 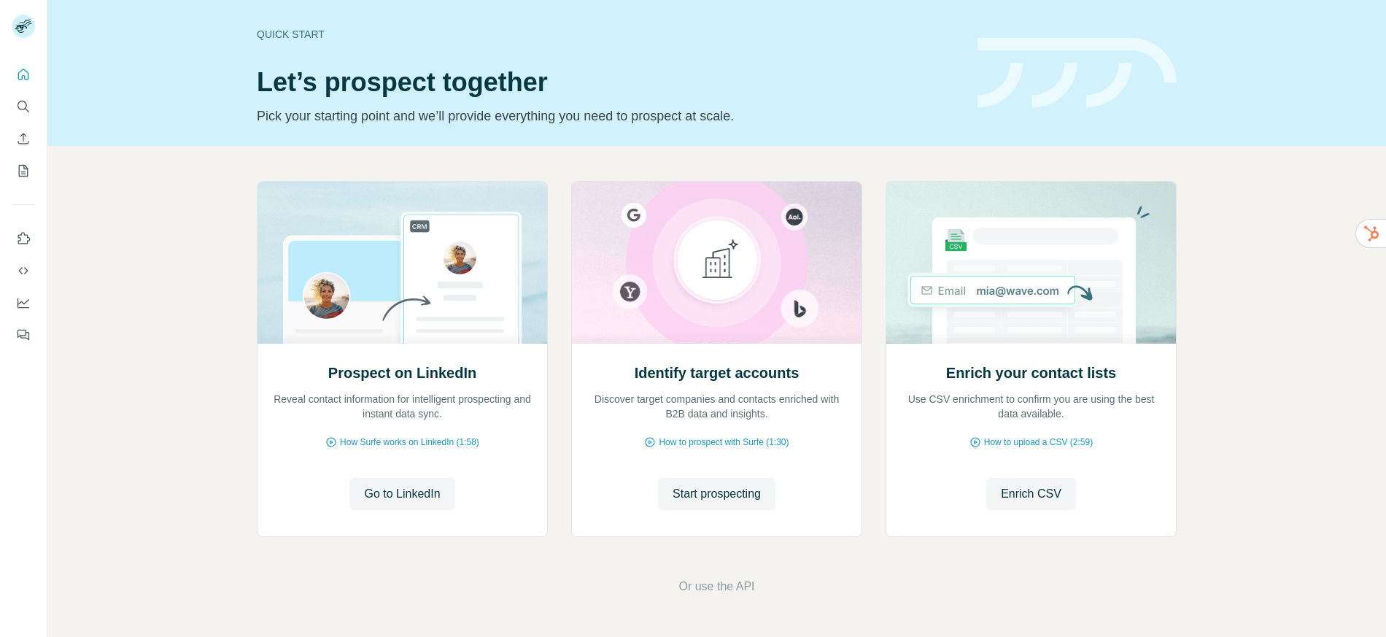 What do you see at coordinates (23, 335) in the screenshot?
I see `button: Feedback` at bounding box center [23, 335].